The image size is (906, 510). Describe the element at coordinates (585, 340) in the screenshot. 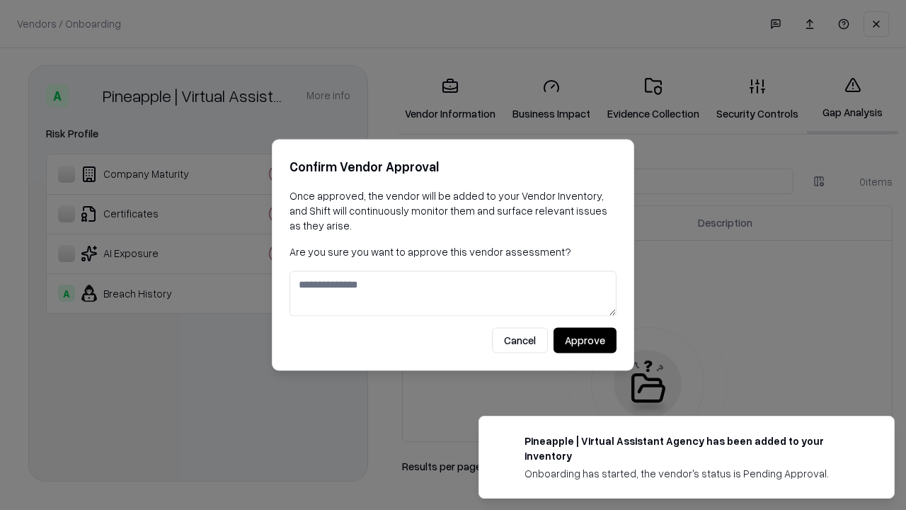

I see `button: Approve` at that location.